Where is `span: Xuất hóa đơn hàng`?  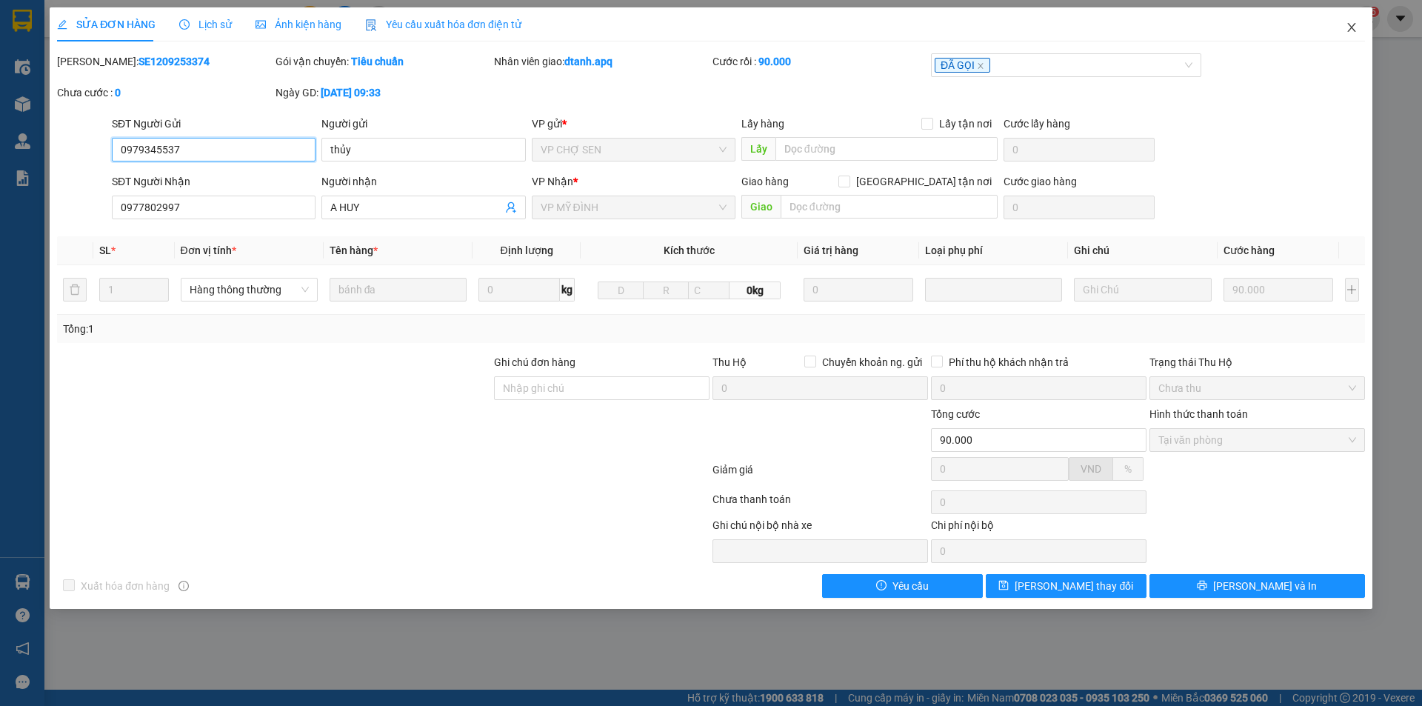 span: Xuất hóa đơn hàng is located at coordinates (125, 586).